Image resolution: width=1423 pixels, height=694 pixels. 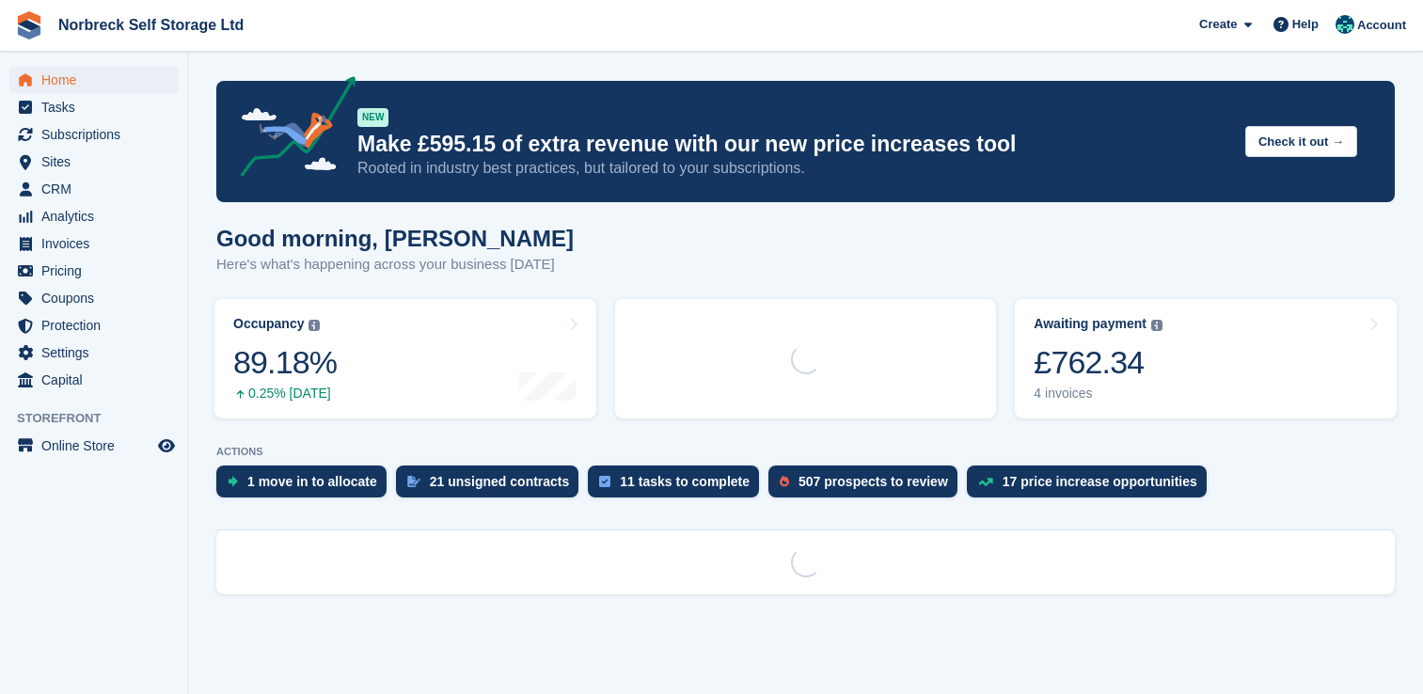 I want to click on div: 89.18%, so click(x=285, y=362).